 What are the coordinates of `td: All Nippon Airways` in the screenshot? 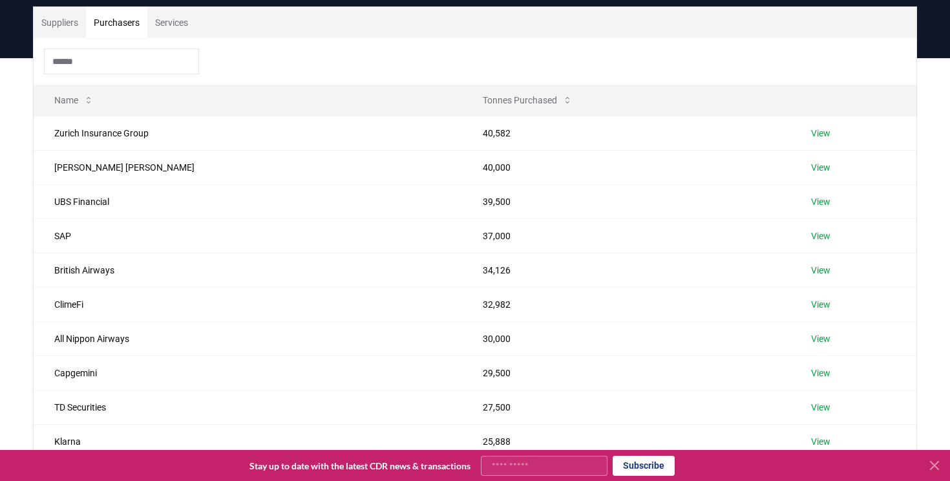 It's located at (248, 338).